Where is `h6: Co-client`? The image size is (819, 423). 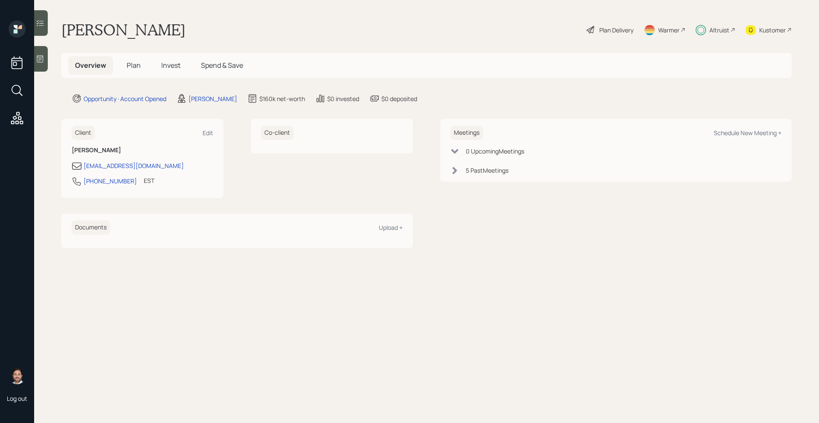
h6: Co-client is located at coordinates (277, 133).